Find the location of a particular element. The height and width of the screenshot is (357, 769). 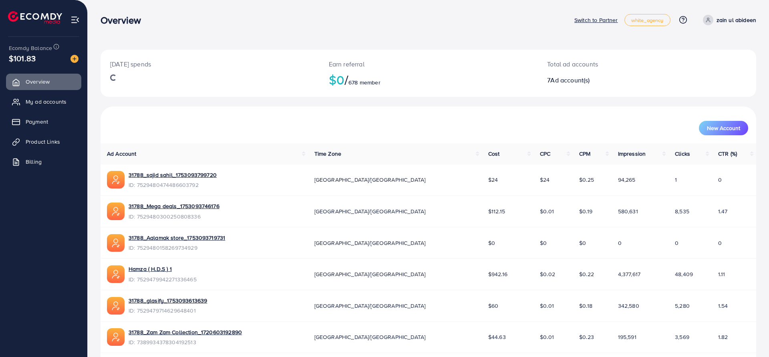

a: 31788_glasify_1753093613639 is located at coordinates (168, 301).